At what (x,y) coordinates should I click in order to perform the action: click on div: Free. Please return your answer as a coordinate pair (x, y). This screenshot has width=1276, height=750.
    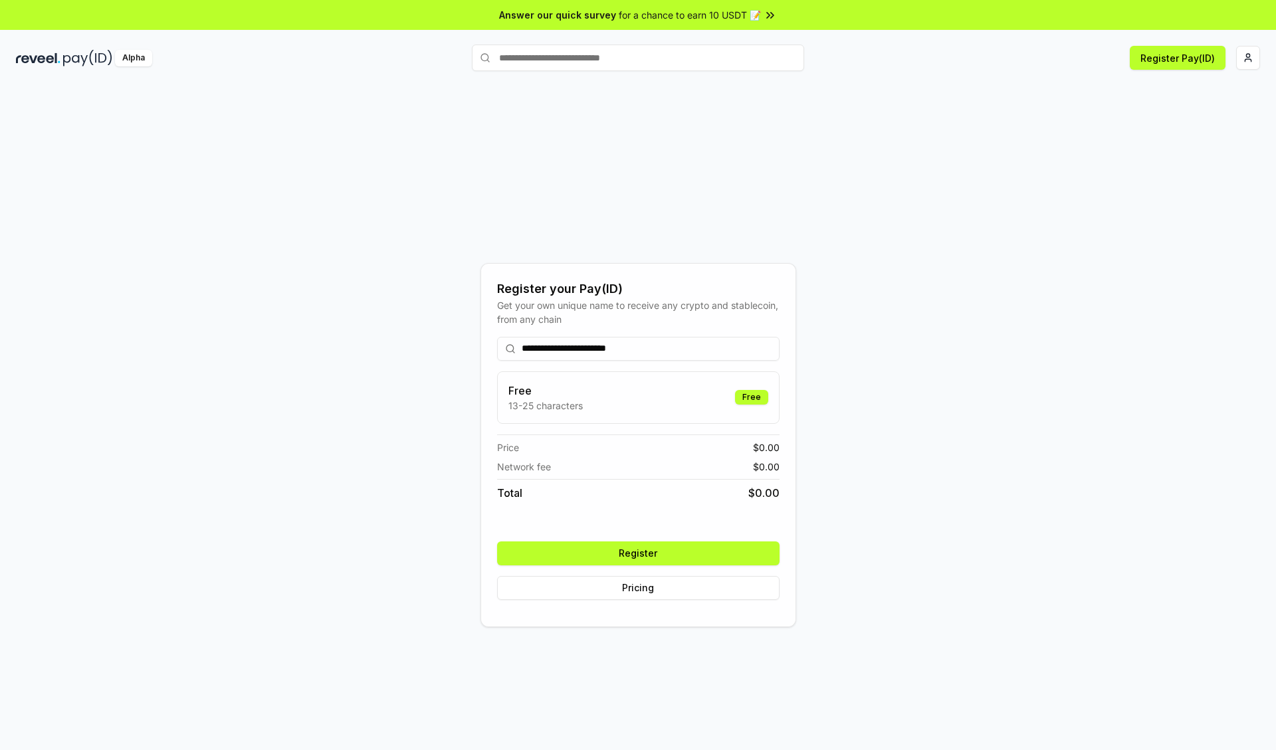
    Looking at the image, I should click on (751, 397).